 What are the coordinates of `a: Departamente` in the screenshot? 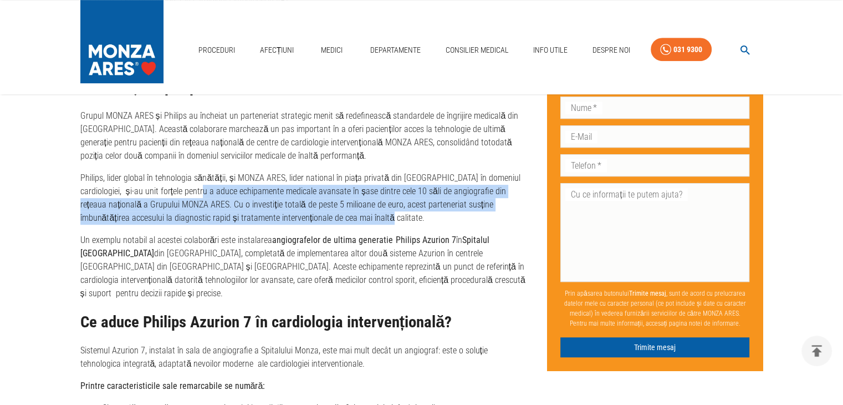 It's located at (395, 50).